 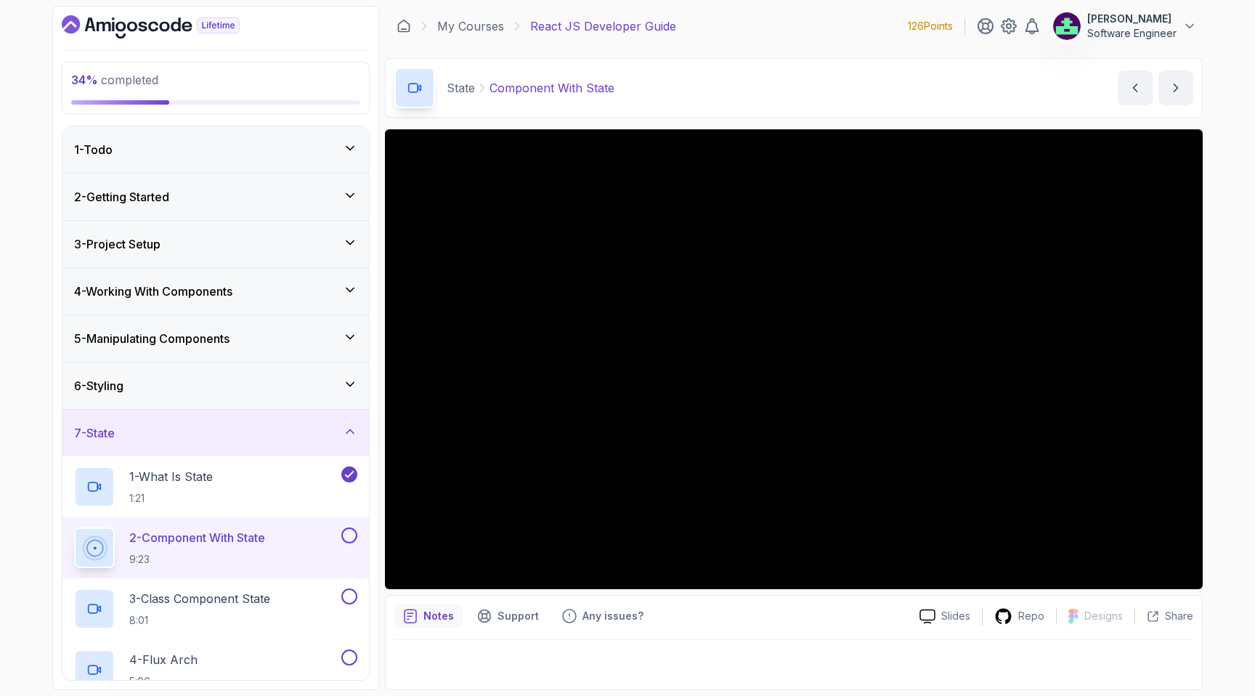 I want to click on p: Software Engineer, so click(x=1131, y=33).